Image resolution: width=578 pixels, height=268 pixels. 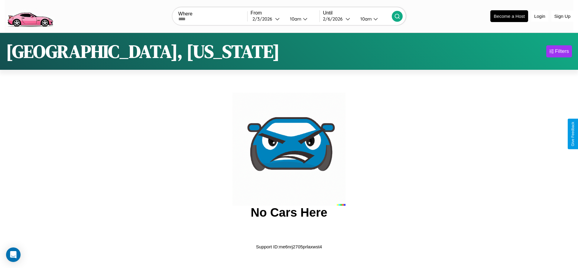 What do you see at coordinates (540, 16) in the screenshot?
I see `button: Login` at bounding box center [540, 16].